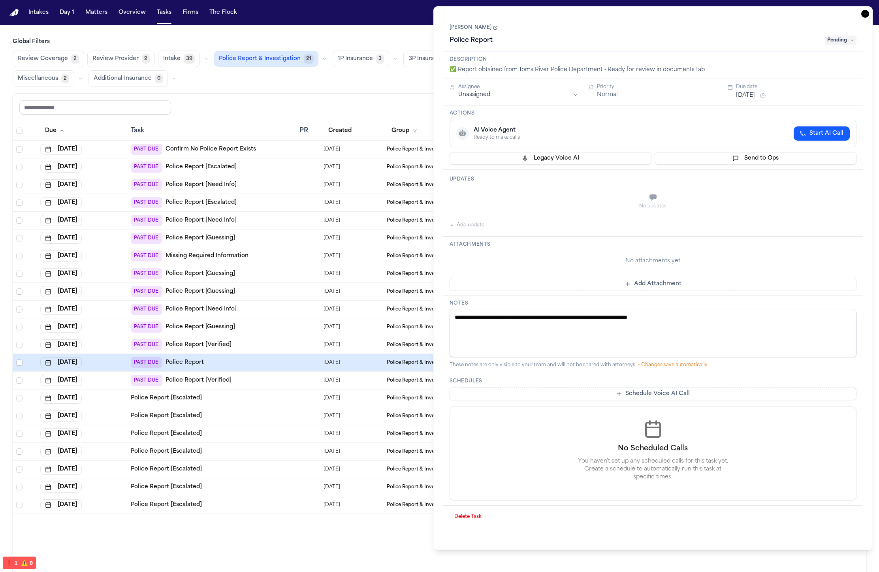 The height and width of the screenshot is (572, 879). I want to click on button: The Flock, so click(223, 13).